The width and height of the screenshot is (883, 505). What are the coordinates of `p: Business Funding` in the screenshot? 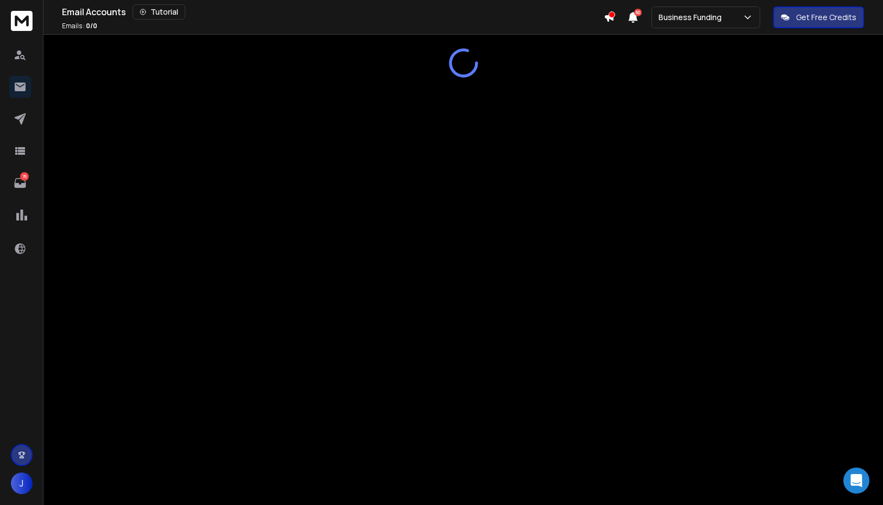 It's located at (692, 17).